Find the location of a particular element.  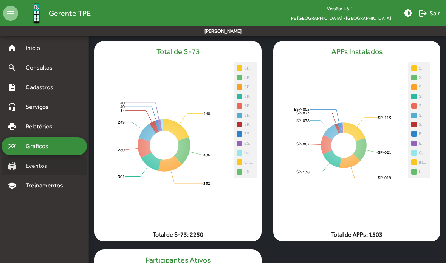

text: ESP-005 is located at coordinates (302, 109).